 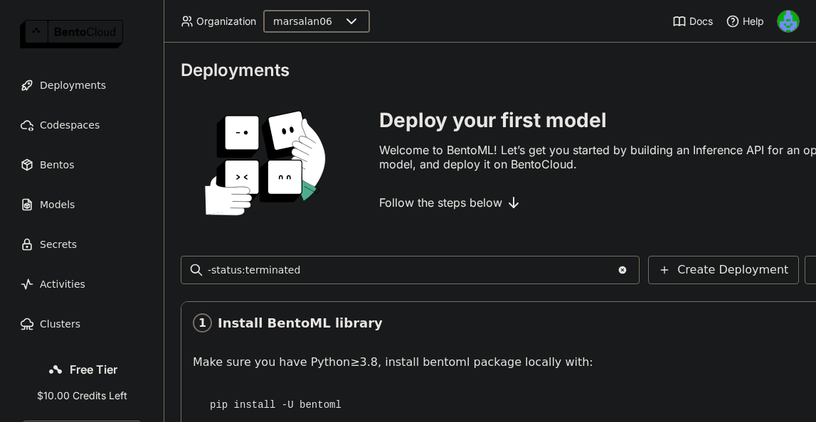 I want to click on i: 1, so click(x=202, y=323).